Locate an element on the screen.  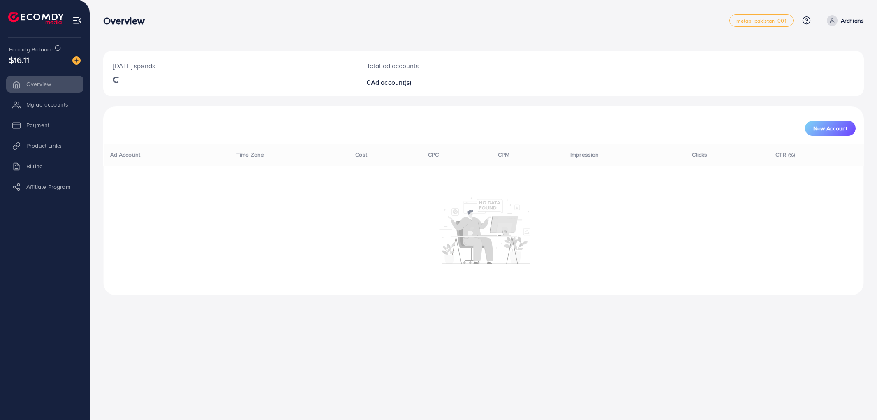
span: $16.11 is located at coordinates (19, 60).